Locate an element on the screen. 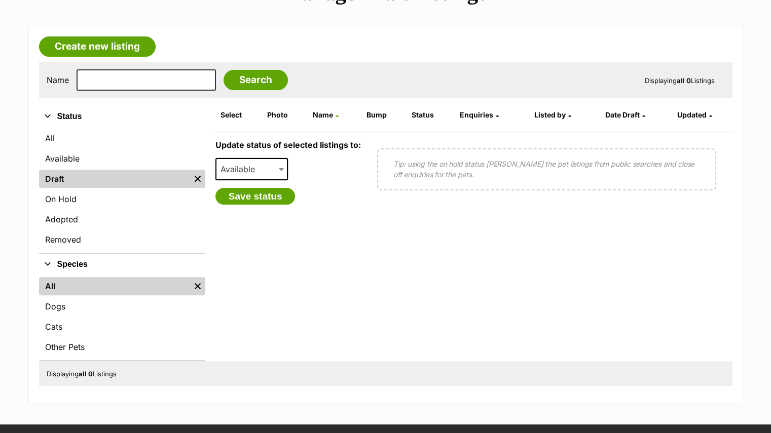 The height and width of the screenshot is (433, 771). button: Save status is located at coordinates (255, 197).